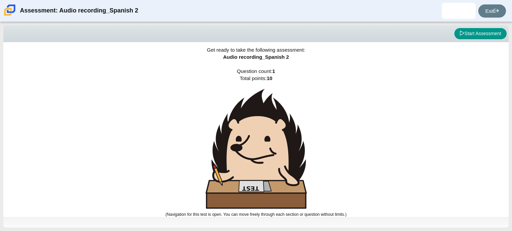 This screenshot has height=231, width=512. What do you see at coordinates (480, 34) in the screenshot?
I see `button: Start Assessment` at bounding box center [480, 34].